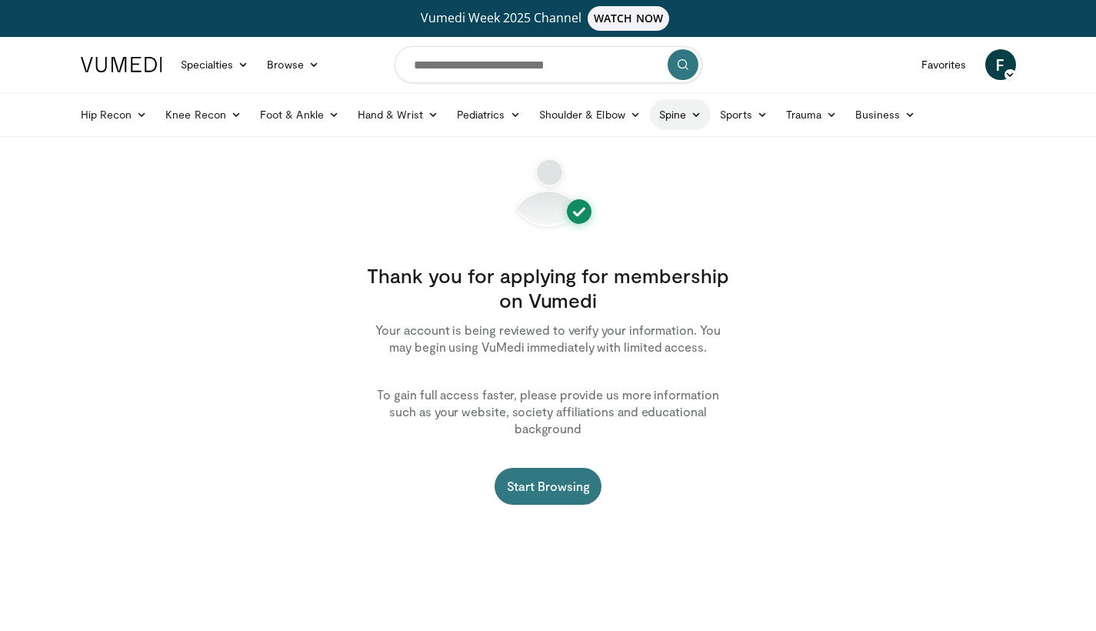 The width and height of the screenshot is (1096, 631). What do you see at coordinates (590, 115) in the screenshot?
I see `a: Shoulder & Elbow` at bounding box center [590, 115].